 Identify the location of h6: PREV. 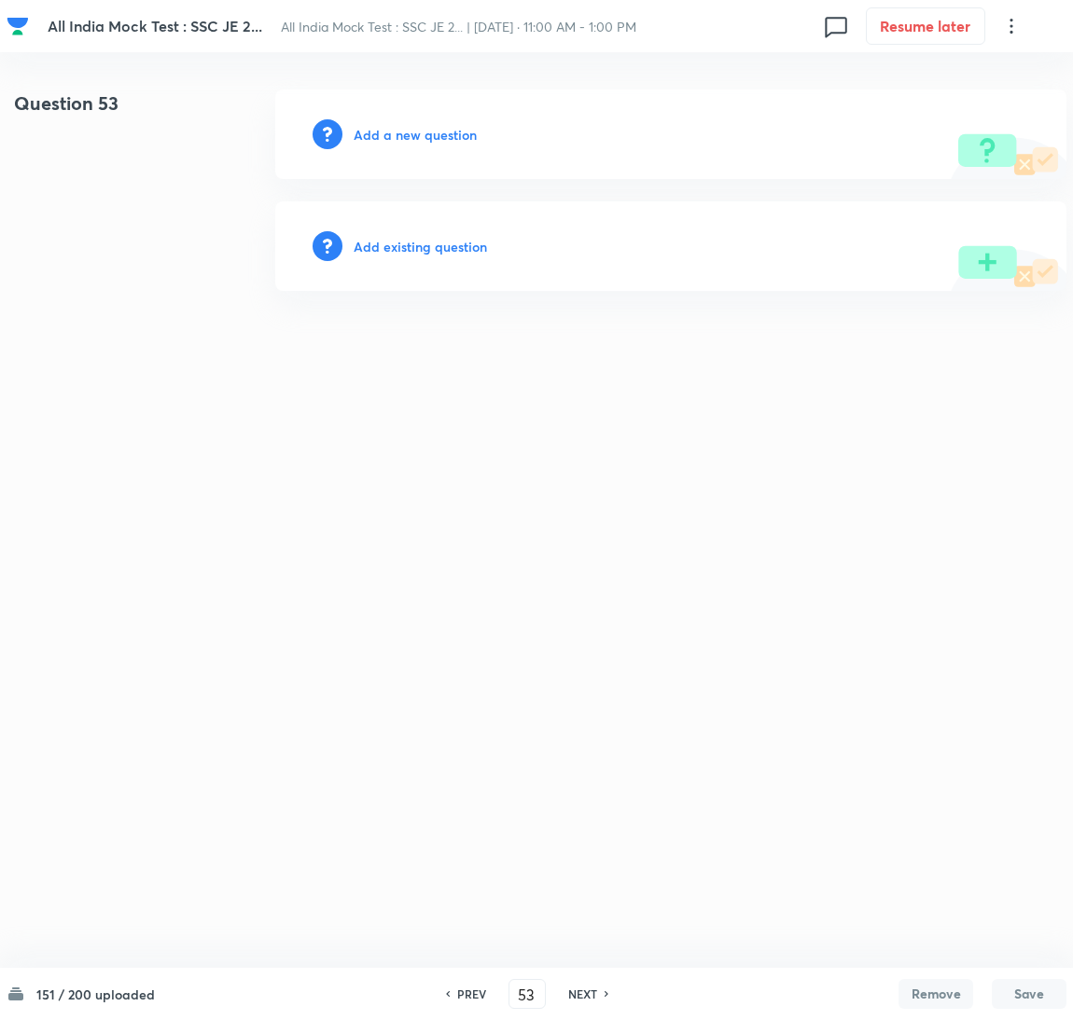
(471, 994).